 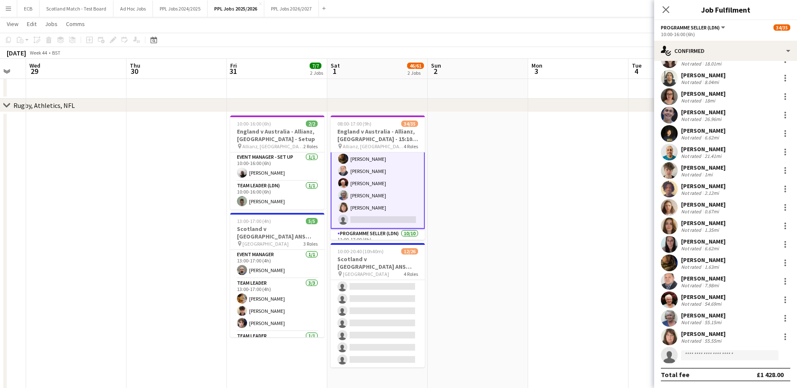 I want to click on div: 1.63mi, so click(x=712, y=267).